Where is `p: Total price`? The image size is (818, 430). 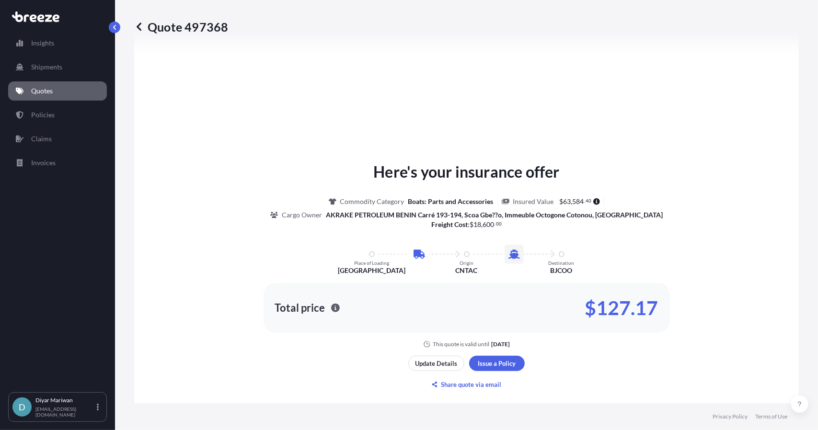
p: Total price is located at coordinates (300, 308).